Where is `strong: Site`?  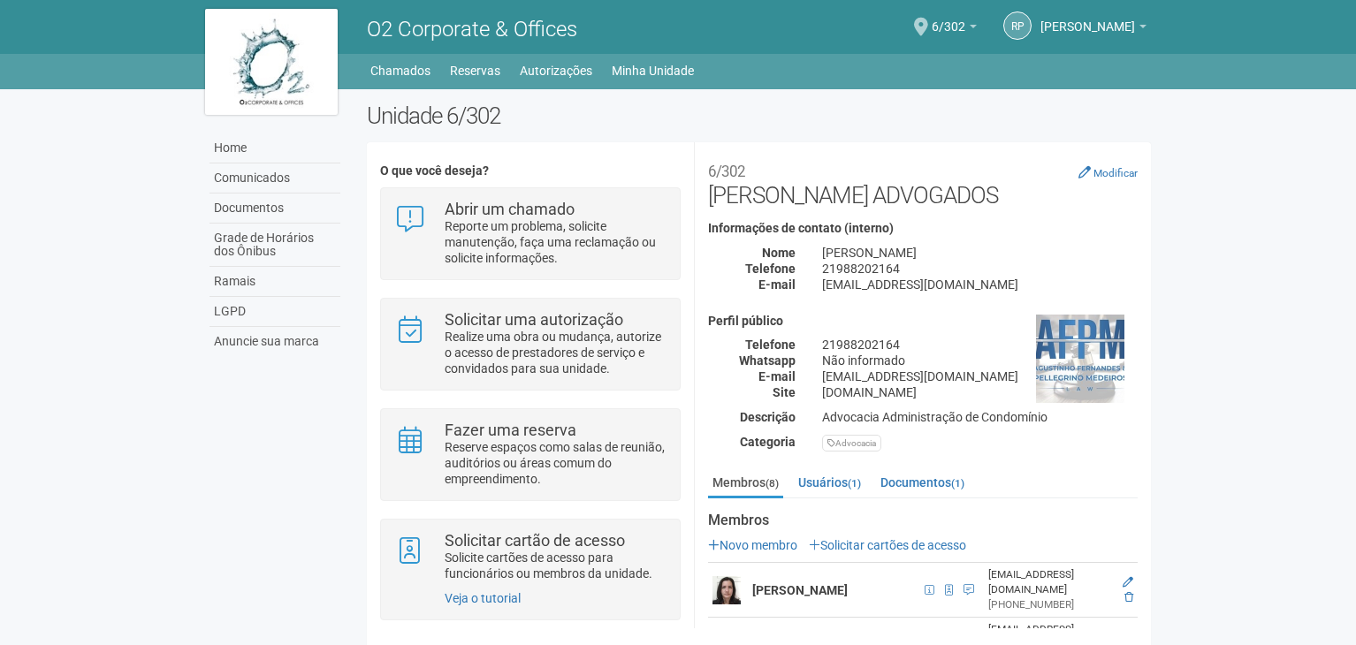
strong: Site is located at coordinates (784, 392).